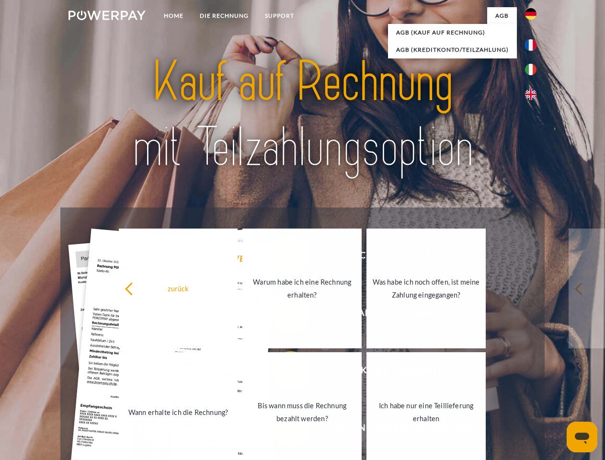  Describe the element at coordinates (452, 33) in the screenshot. I see `a: AGB (Kauf auf Rechnung)` at that location.